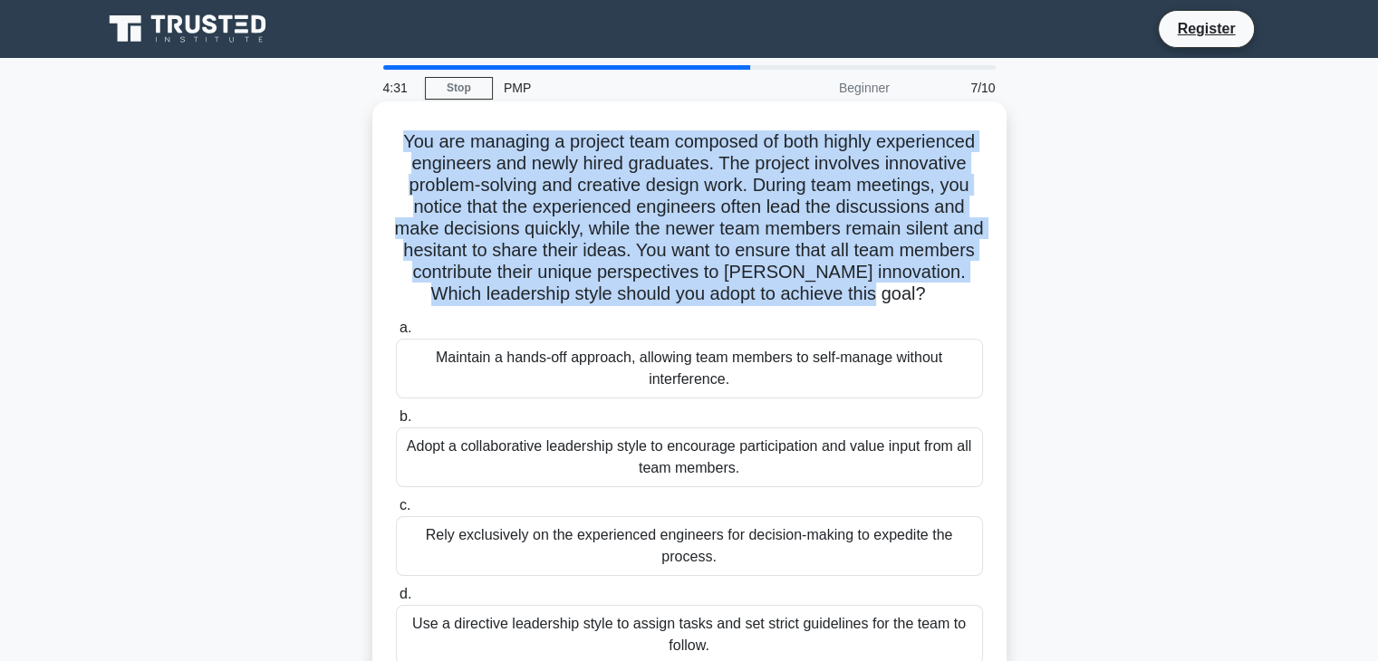 This screenshot has width=1378, height=661. What do you see at coordinates (399, 88) in the screenshot?
I see `div: 4:31` at bounding box center [399, 88].